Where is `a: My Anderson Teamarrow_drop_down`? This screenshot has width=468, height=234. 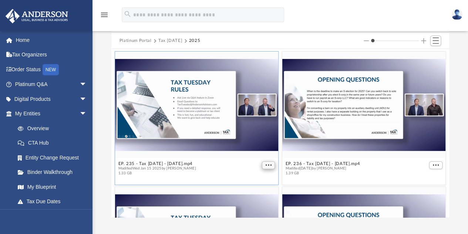 a: My Anderson Teamarrow_drop_down is located at coordinates (50, 216).